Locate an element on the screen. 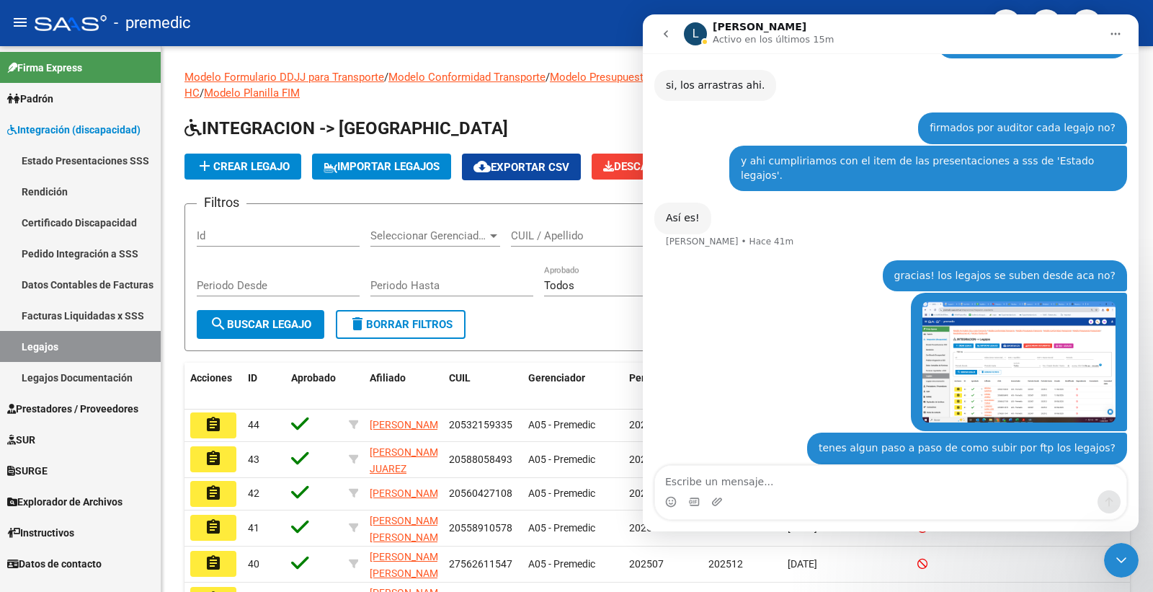  span: 20558910578 is located at coordinates (481, 528).